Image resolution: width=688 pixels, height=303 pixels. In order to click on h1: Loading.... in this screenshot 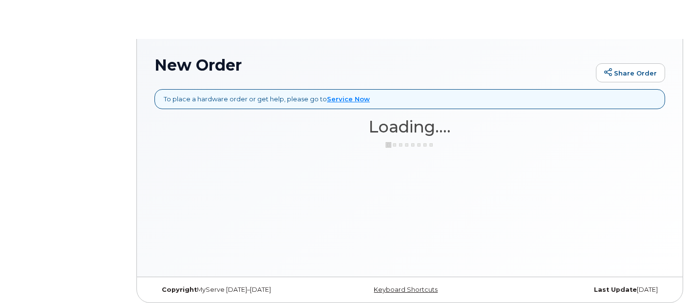, I will do `click(410, 127)`.